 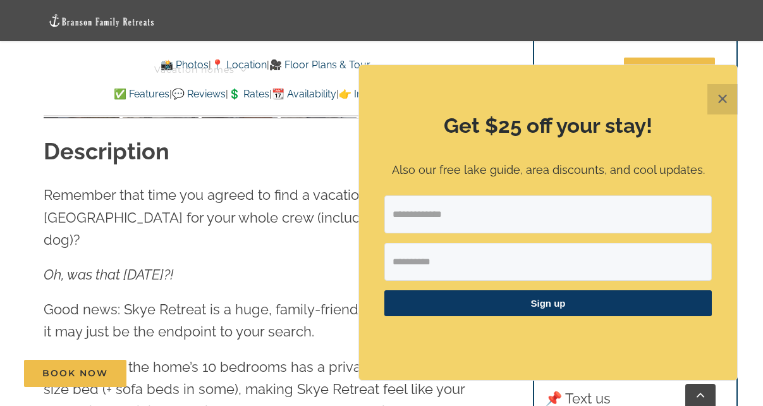 I want to click on span: Vacation homes, so click(x=194, y=70).